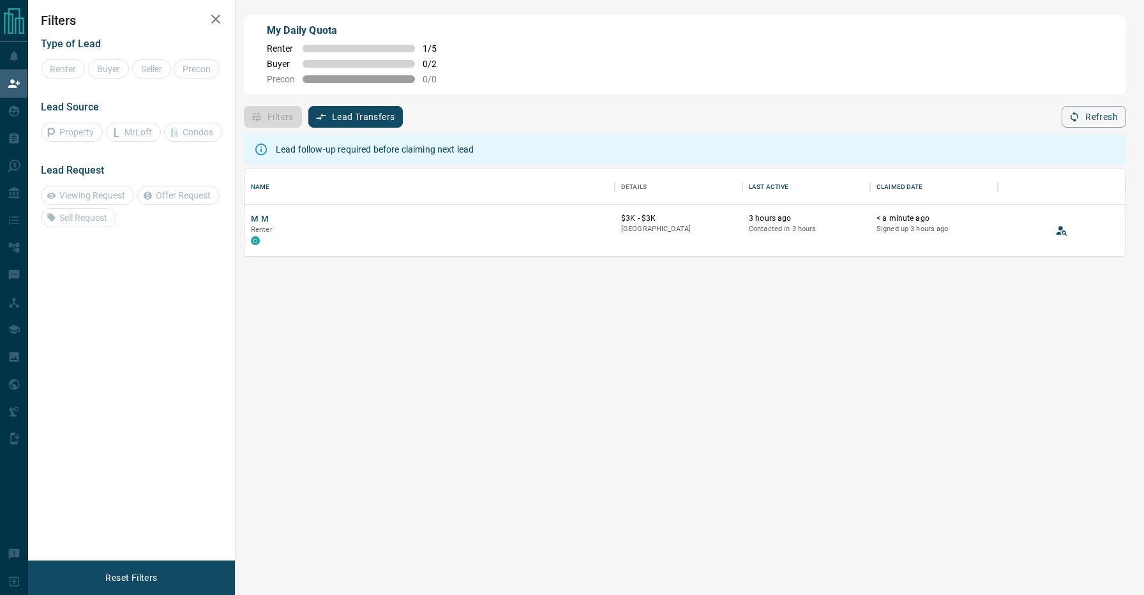  Describe the element at coordinates (260, 219) in the screenshot. I see `button: M M` at that location.